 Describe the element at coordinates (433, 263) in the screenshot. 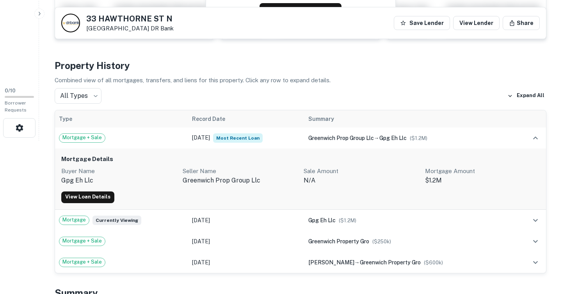

I see `span: ($ 600k )` at that location.